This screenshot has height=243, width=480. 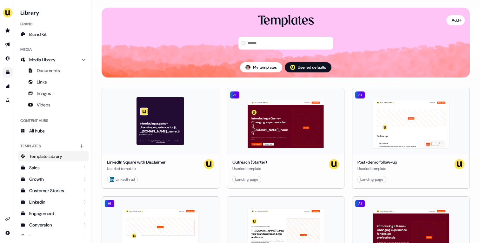 I want to click on a: Links, so click(x=53, y=82).